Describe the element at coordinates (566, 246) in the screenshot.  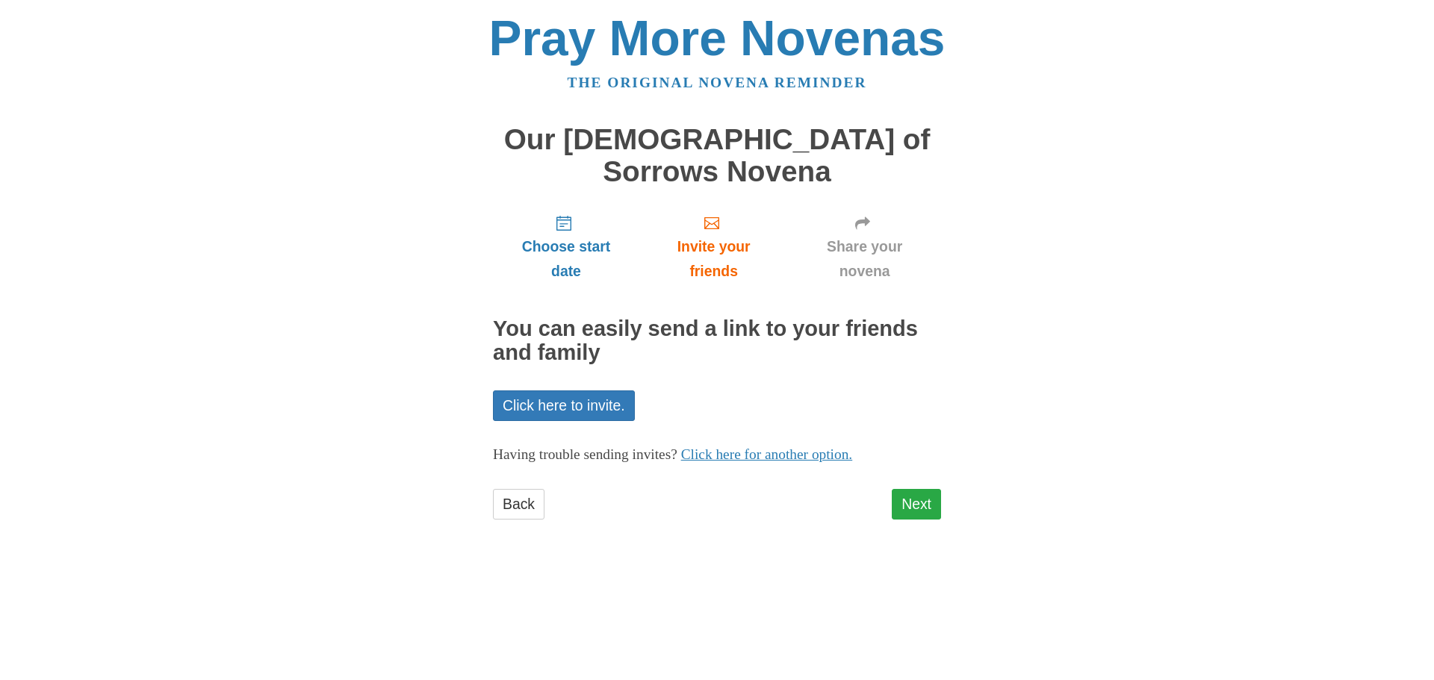
I see `a: Choose start date` at that location.